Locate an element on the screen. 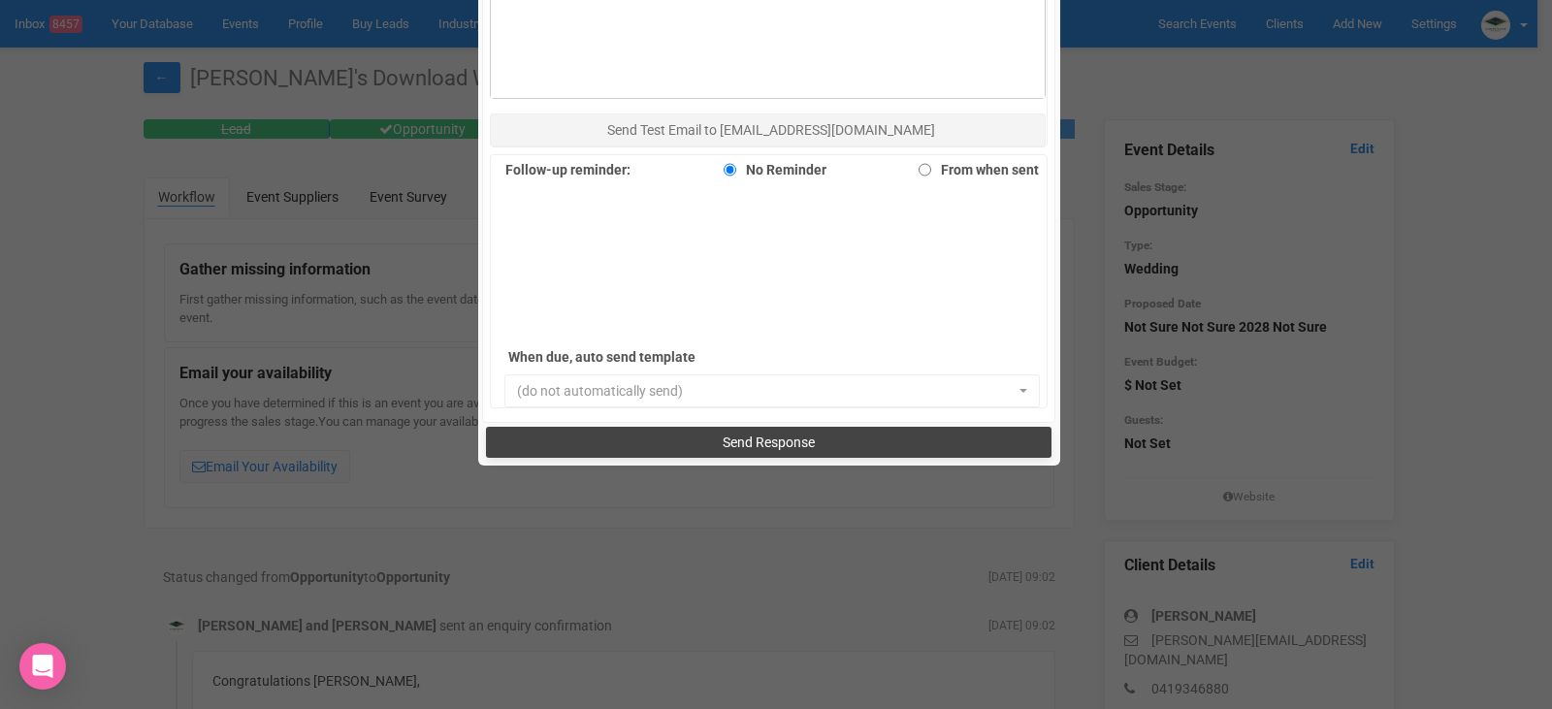 The image size is (1552, 709). div: Open Intercom Messenger is located at coordinates (43, 666).